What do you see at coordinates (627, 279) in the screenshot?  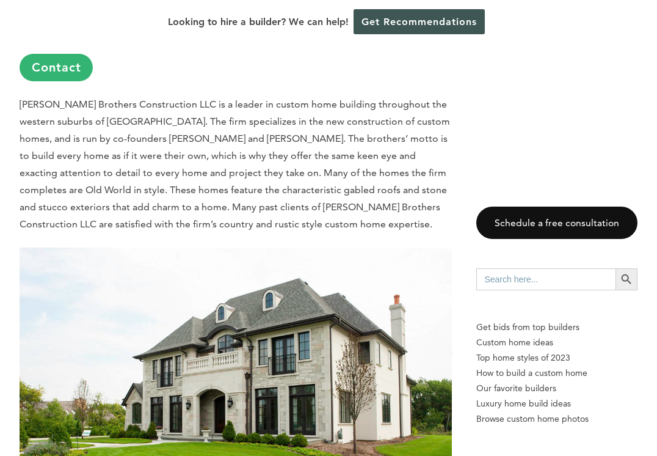 I see `svg: Search` at bounding box center [627, 279].